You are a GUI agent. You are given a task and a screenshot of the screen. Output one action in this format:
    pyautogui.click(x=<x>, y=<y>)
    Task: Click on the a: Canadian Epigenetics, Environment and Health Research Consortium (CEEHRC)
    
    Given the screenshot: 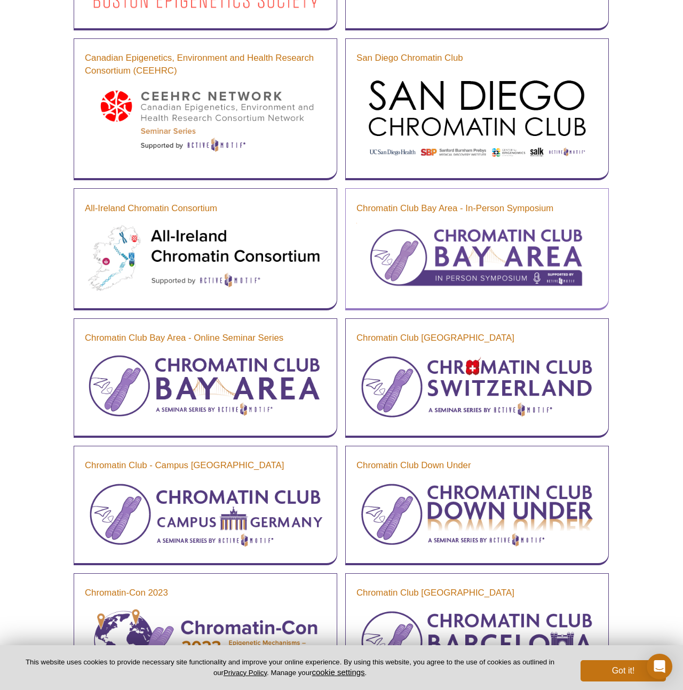 What is the action you would take?
    pyautogui.click(x=205, y=65)
    